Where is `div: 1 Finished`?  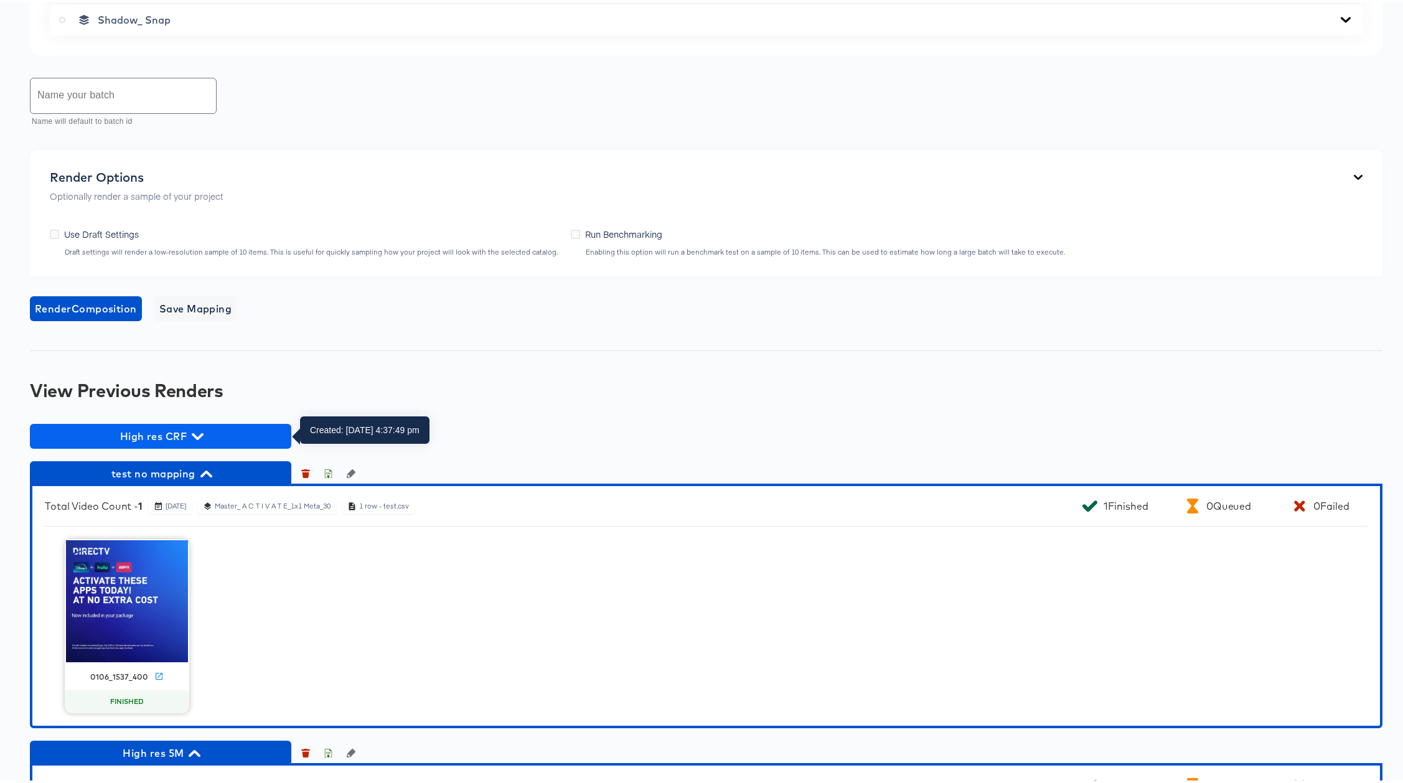 div: 1 Finished is located at coordinates (1126, 504).